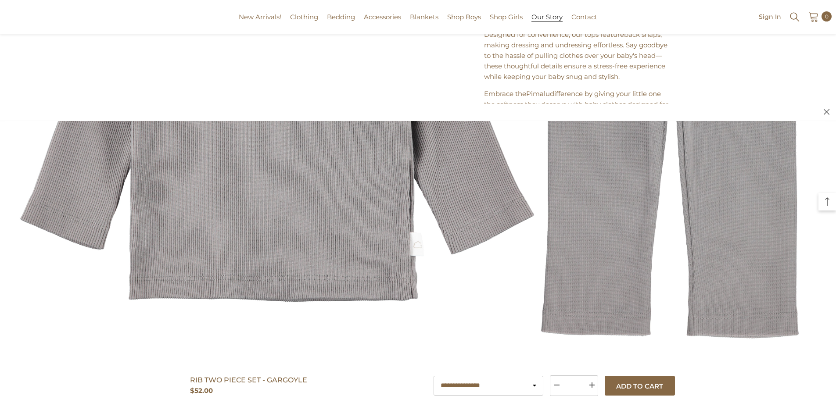 The width and height of the screenshot is (836, 403). I want to click on span: 0, so click(826, 17).